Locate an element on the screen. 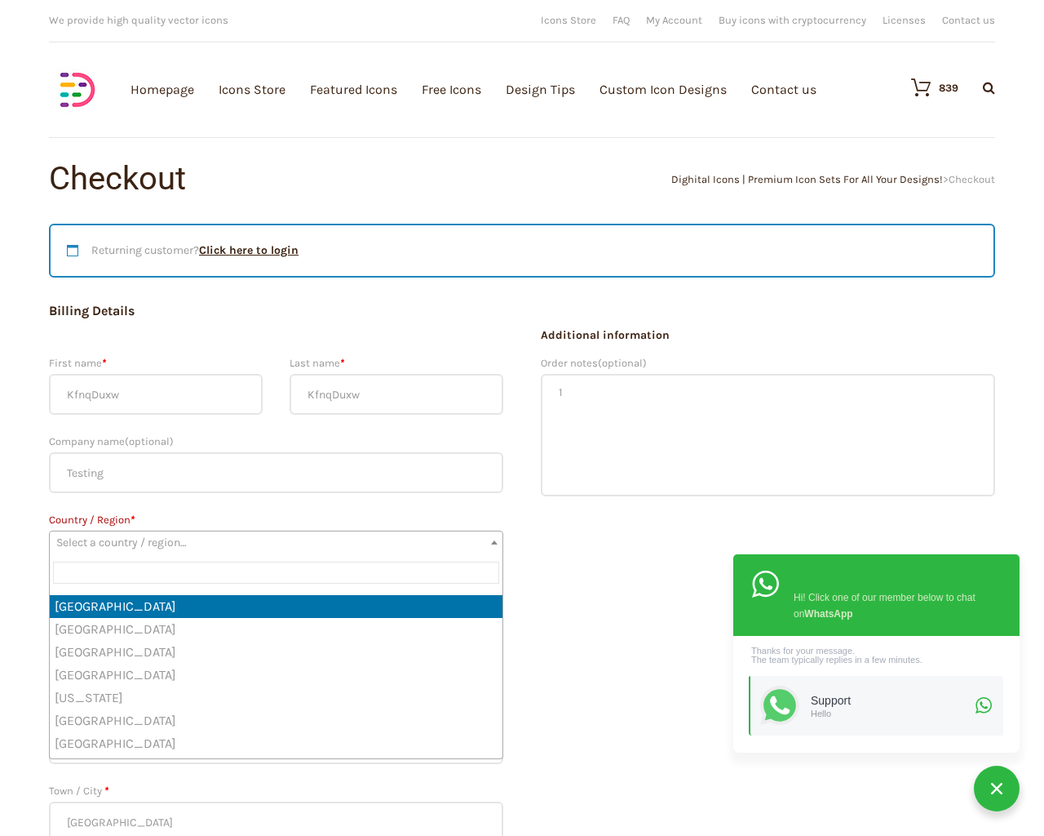 The image size is (1044, 836). strong: WhatsApp is located at coordinates (828, 614).